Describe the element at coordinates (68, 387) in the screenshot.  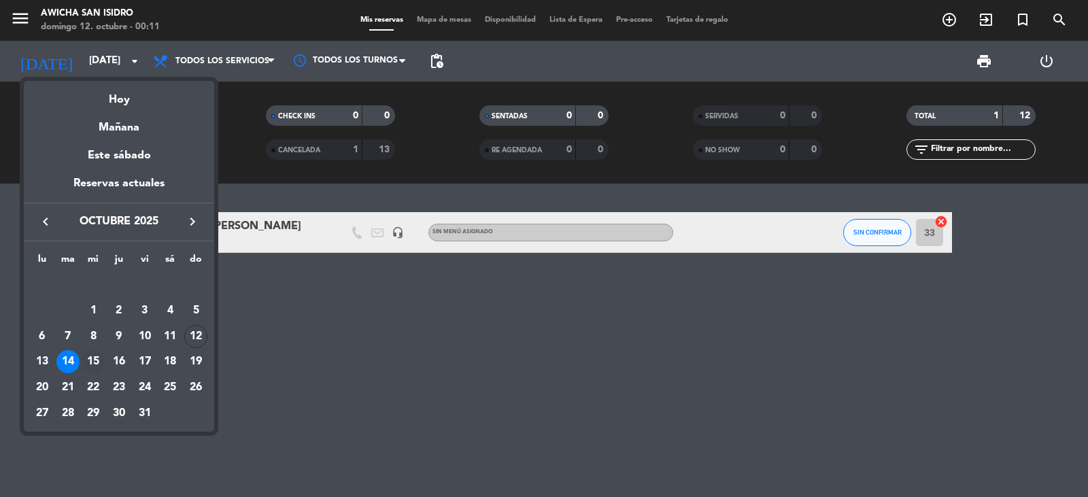
I see `div: 21` at that location.